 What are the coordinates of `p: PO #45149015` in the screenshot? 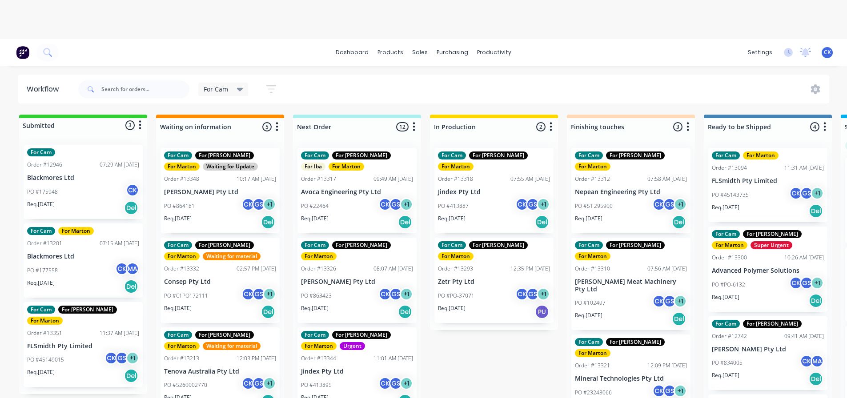 It's located at (45, 360).